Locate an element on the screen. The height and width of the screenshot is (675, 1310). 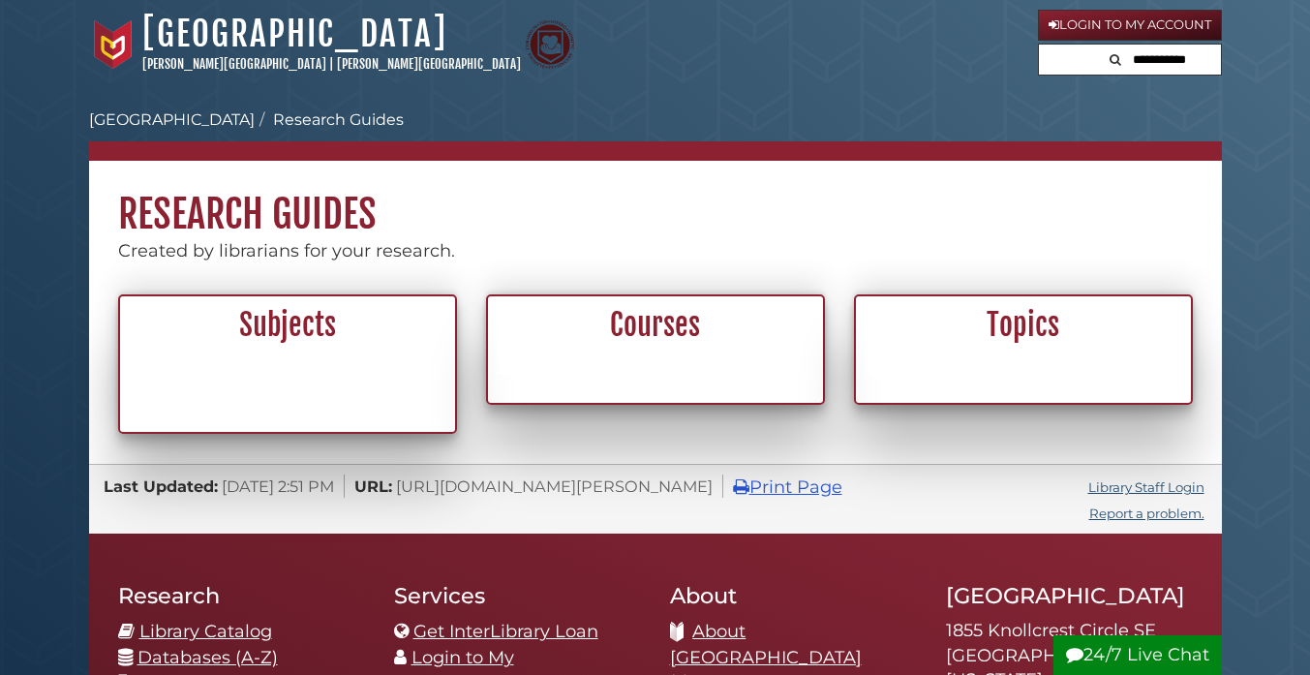
a: Research Guides is located at coordinates (338, 119).